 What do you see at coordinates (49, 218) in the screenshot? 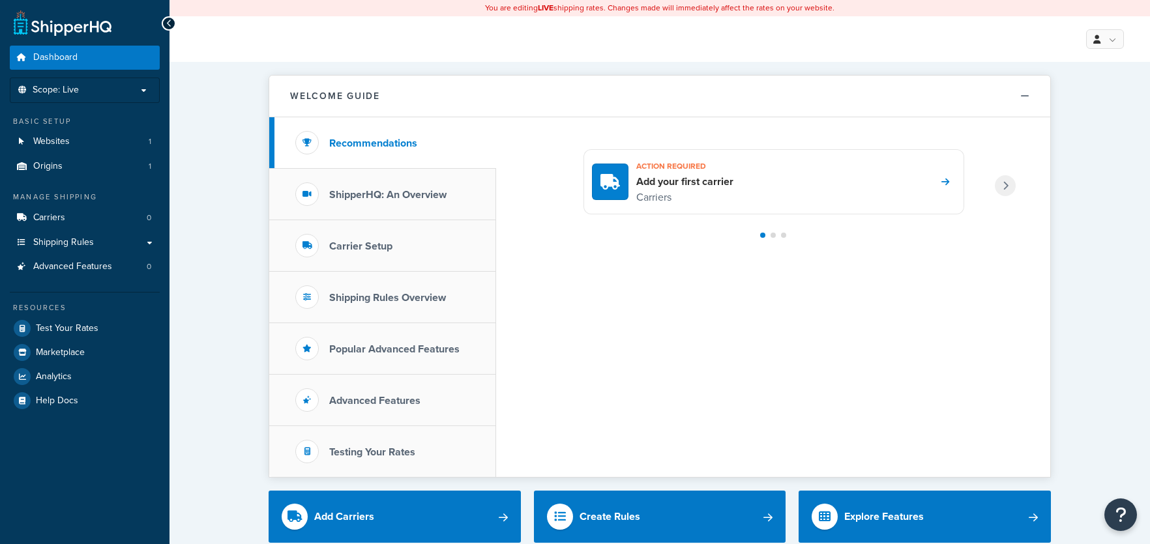
I see `span: Carriers` at bounding box center [49, 218].